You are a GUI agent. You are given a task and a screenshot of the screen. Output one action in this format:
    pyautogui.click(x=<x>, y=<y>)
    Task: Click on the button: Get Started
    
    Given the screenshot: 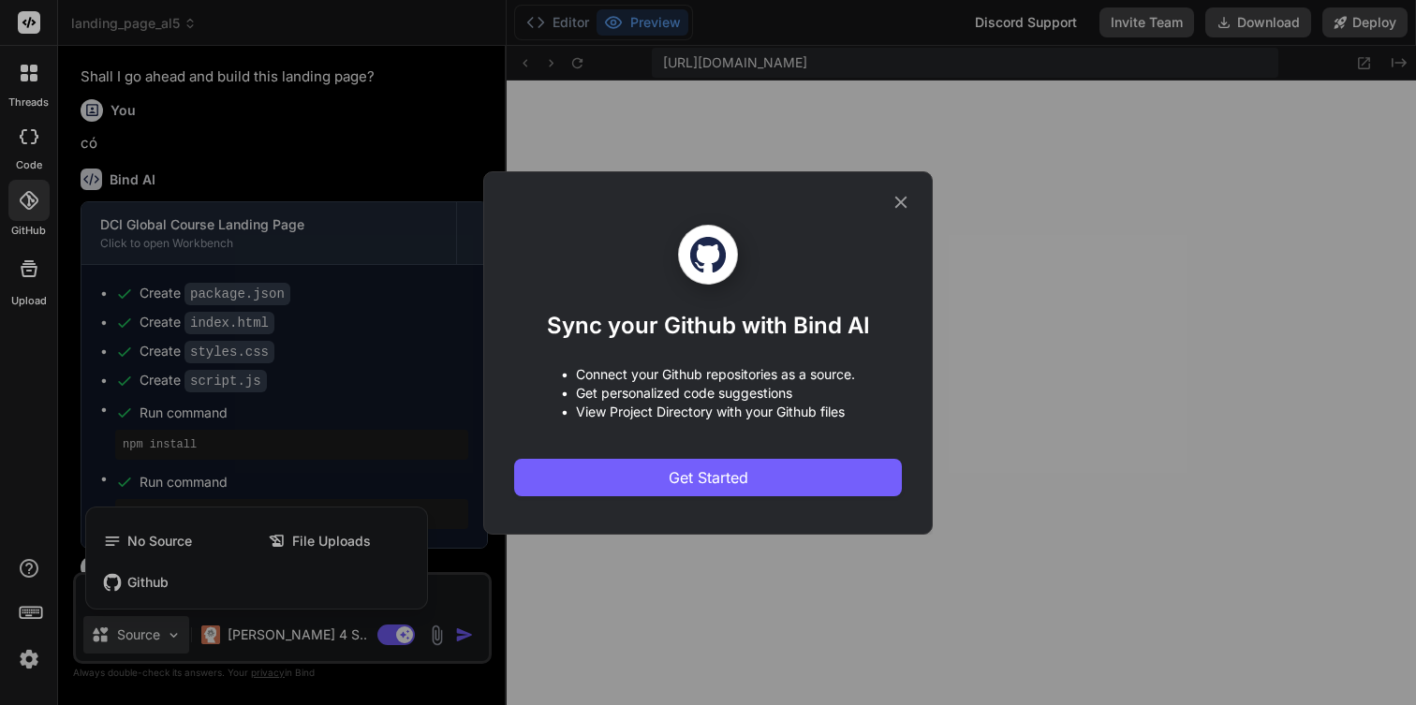 What is the action you would take?
    pyautogui.click(x=708, y=478)
    